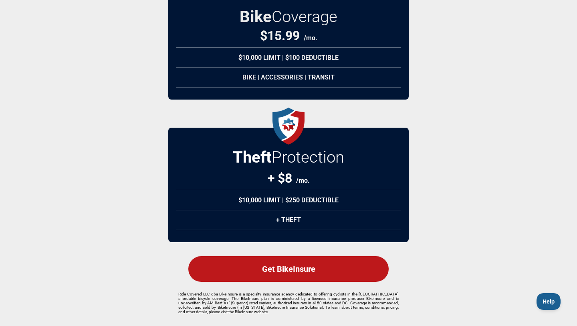 This screenshot has width=577, height=326. What do you see at coordinates (289, 269) in the screenshot?
I see `div: Get BikeInsure` at bounding box center [289, 269].